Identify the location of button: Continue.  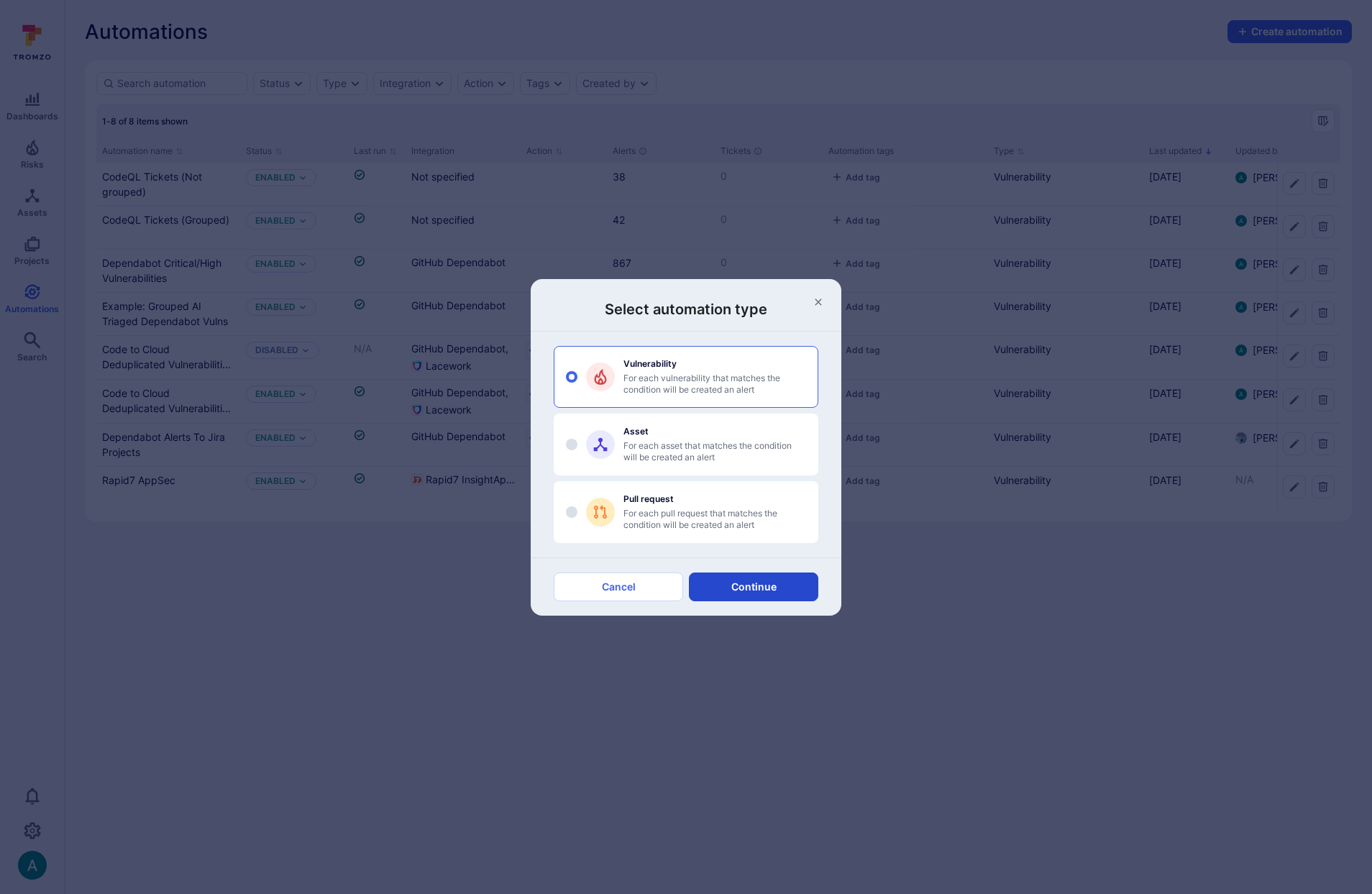
(754, 587).